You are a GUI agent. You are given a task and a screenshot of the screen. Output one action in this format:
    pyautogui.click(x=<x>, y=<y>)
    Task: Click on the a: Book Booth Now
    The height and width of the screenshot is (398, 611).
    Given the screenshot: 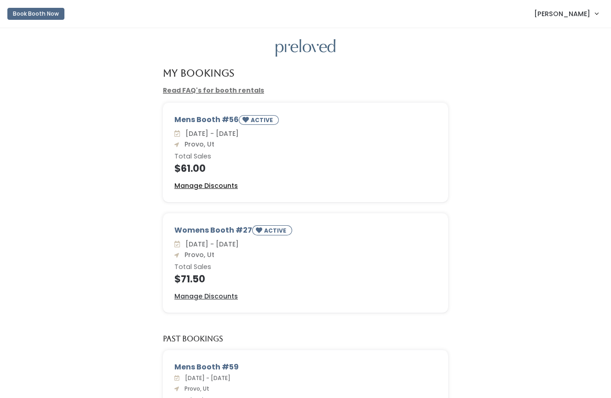 What is the action you would take?
    pyautogui.click(x=36, y=14)
    